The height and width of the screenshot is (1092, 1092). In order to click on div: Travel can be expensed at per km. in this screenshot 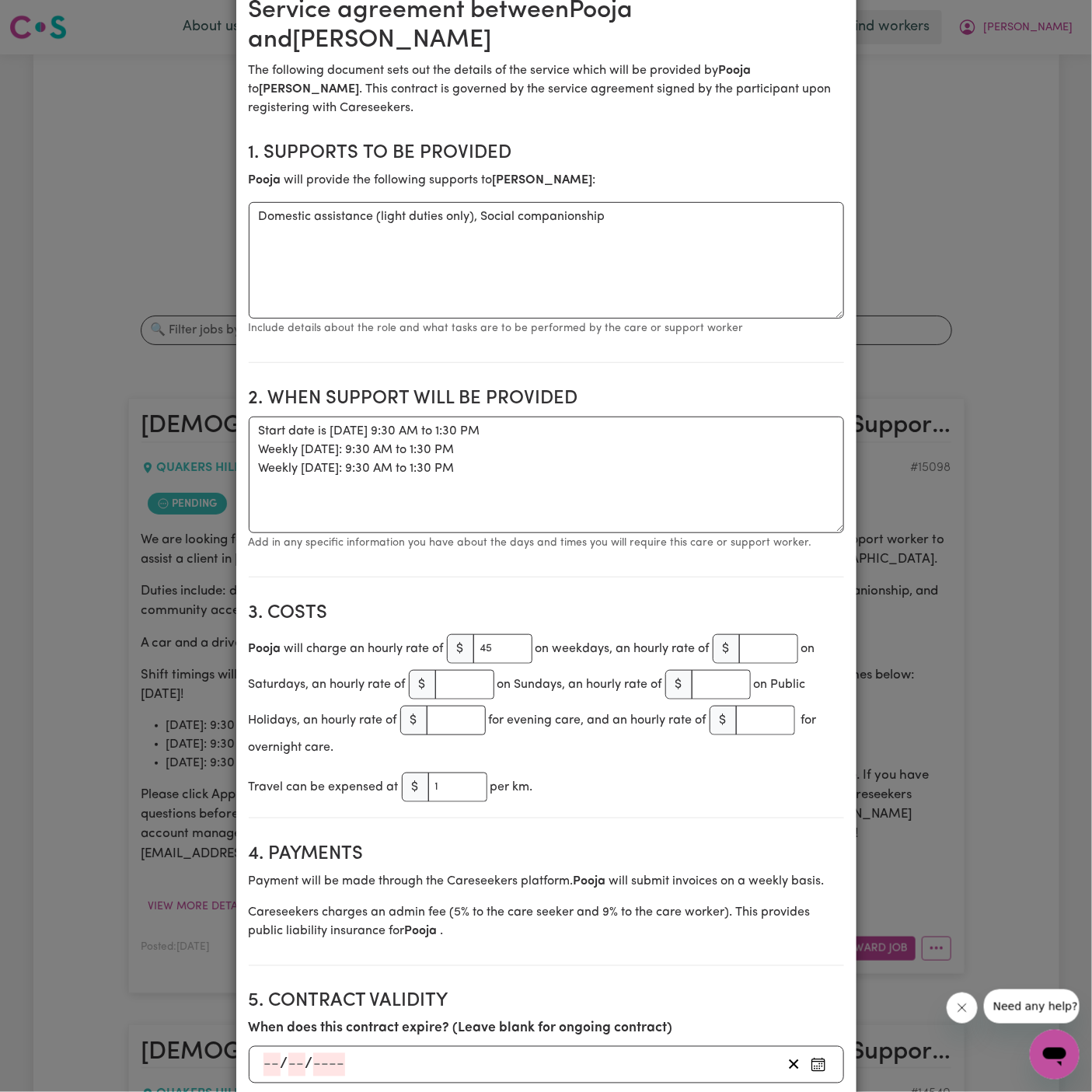, I will do `click(546, 787)`.